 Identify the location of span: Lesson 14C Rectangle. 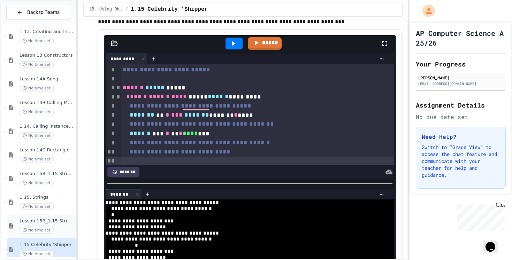
(47, 150).